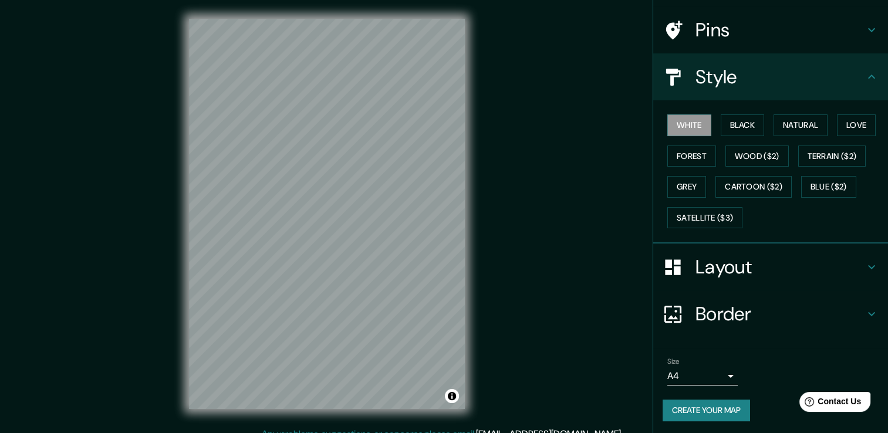 This screenshot has width=888, height=433. Describe the element at coordinates (771, 77) in the screenshot. I see `div: Style` at that location.